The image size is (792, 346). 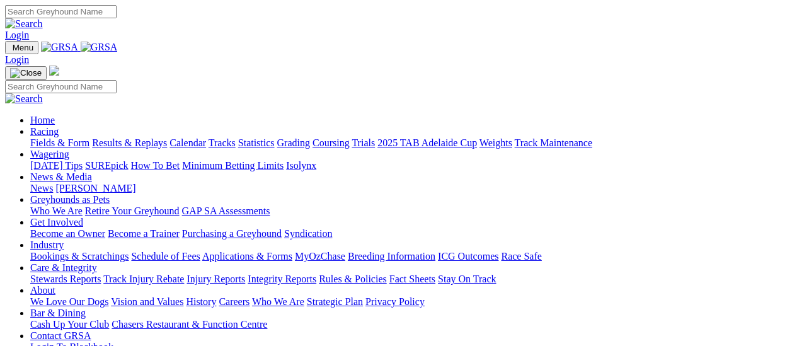 What do you see at coordinates (44, 131) in the screenshot?
I see `a: Racing` at bounding box center [44, 131].